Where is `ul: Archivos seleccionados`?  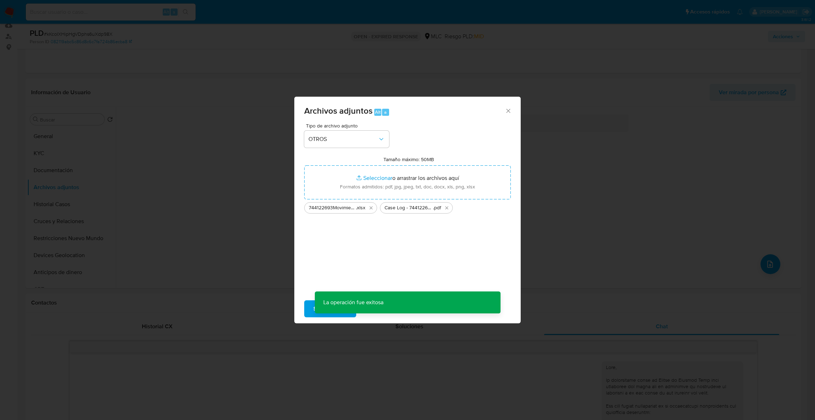
ul: Archivos seleccionados is located at coordinates (408, 206).